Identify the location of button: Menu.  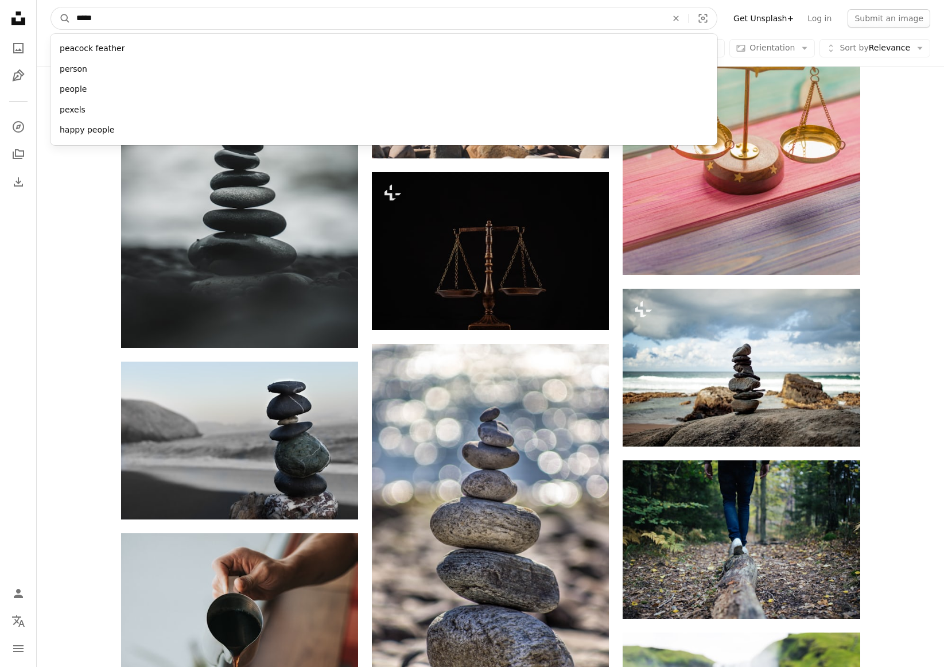
(18, 648).